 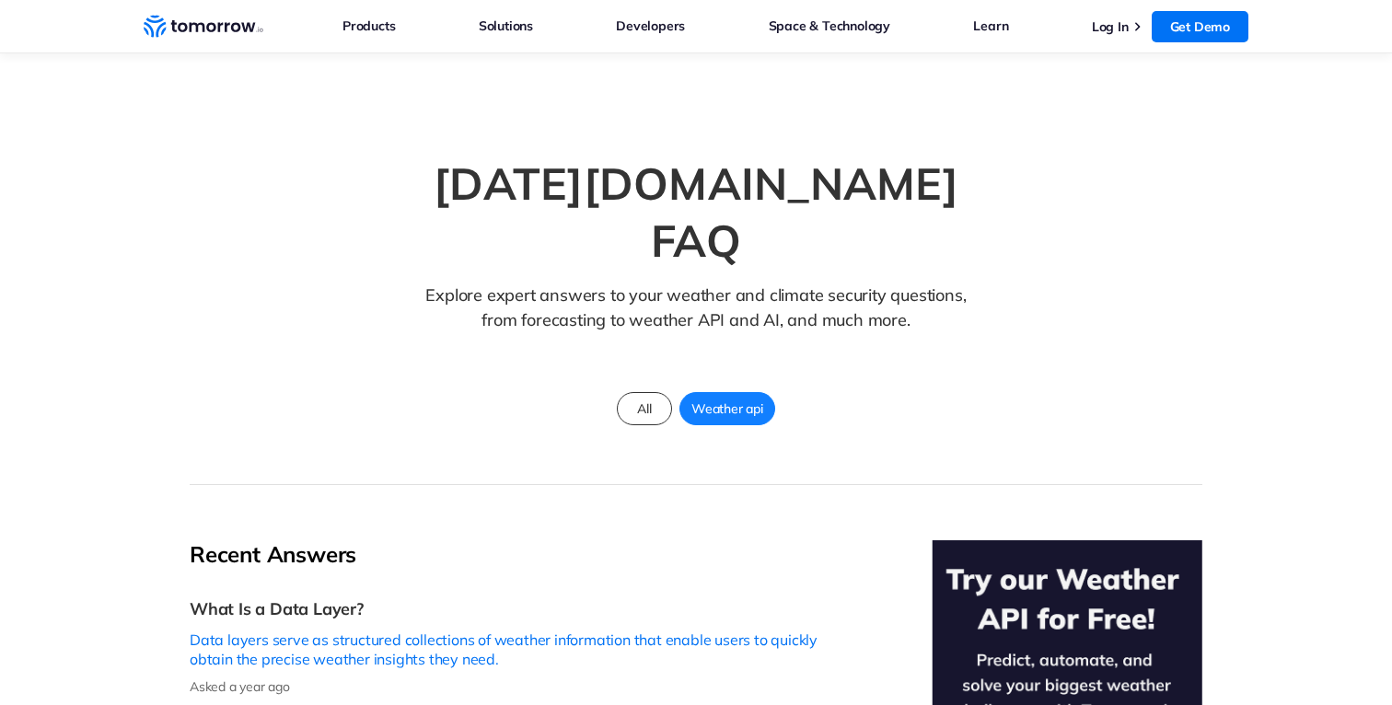 I want to click on a: Get Demo, so click(x=1199, y=27).